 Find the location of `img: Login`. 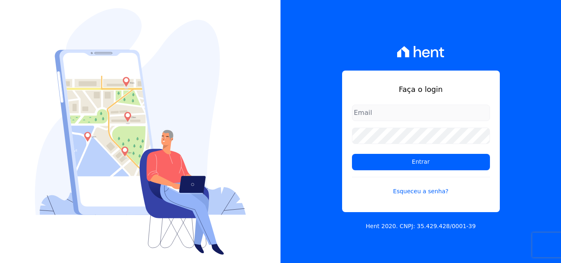

img: Login is located at coordinates (140, 131).